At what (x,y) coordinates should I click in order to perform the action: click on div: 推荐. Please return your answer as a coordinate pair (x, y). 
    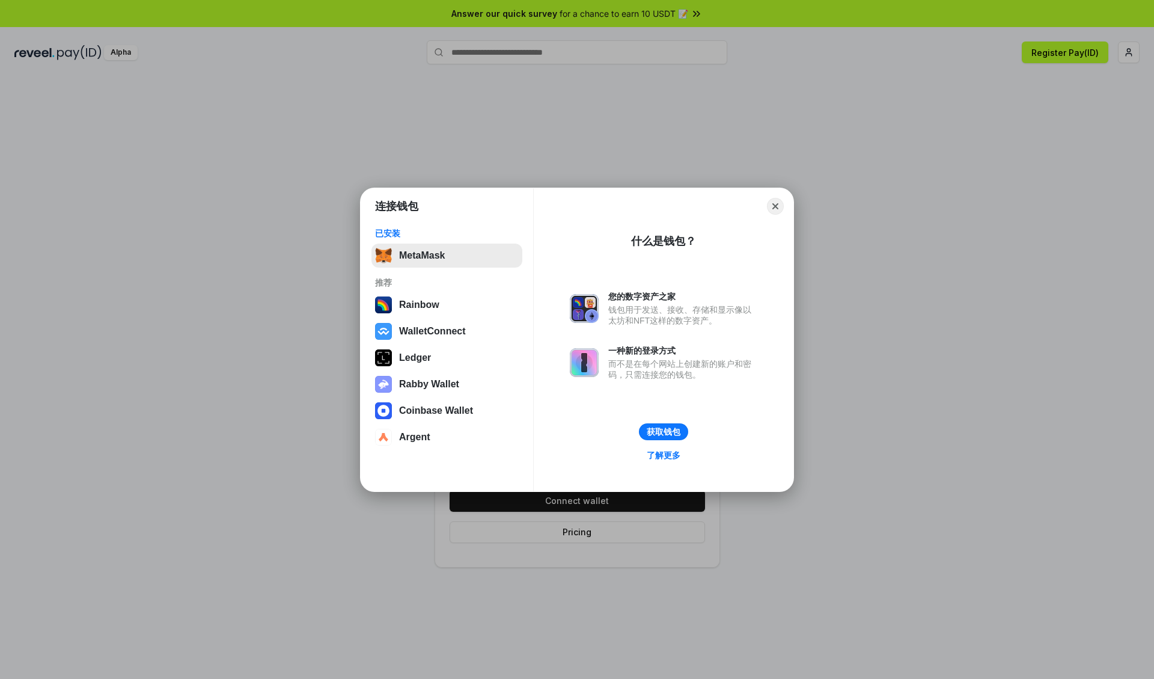
    Looking at the image, I should click on (447, 283).